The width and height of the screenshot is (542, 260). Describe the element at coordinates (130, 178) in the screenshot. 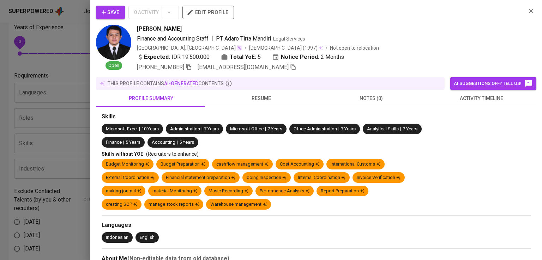

I see `div: External Coordination` at that location.